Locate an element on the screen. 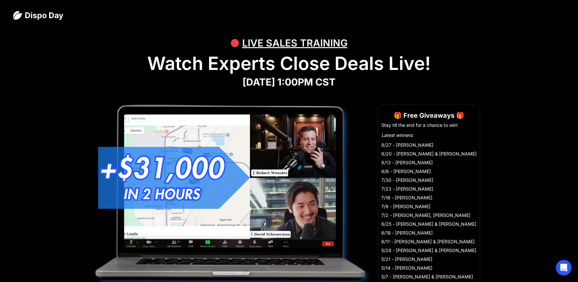 Image resolution: width=578 pixels, height=282 pixels. em: Latest winners: is located at coordinates (397, 135).